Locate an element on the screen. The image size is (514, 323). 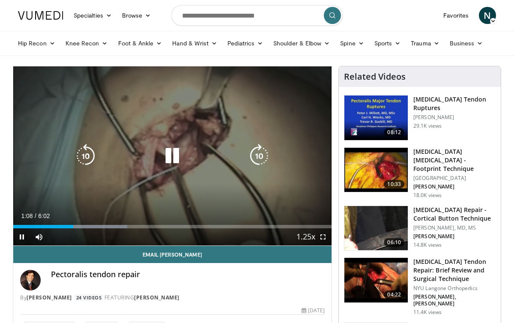
video-js: Video Player is located at coordinates (172, 156).